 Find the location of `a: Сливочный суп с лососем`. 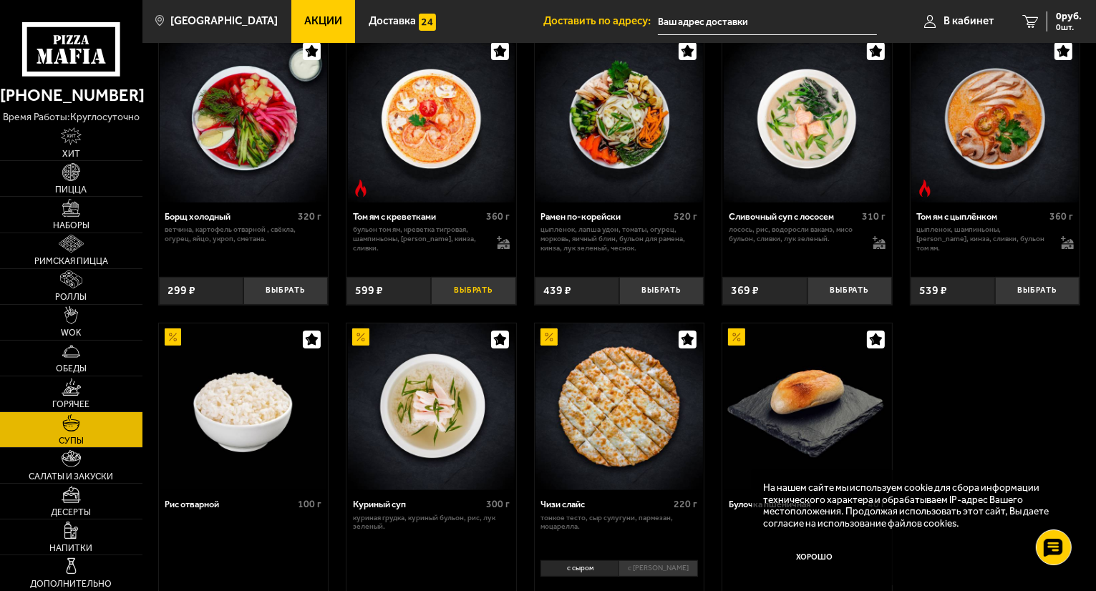

a: Сливочный суп с лососем is located at coordinates (807, 119).